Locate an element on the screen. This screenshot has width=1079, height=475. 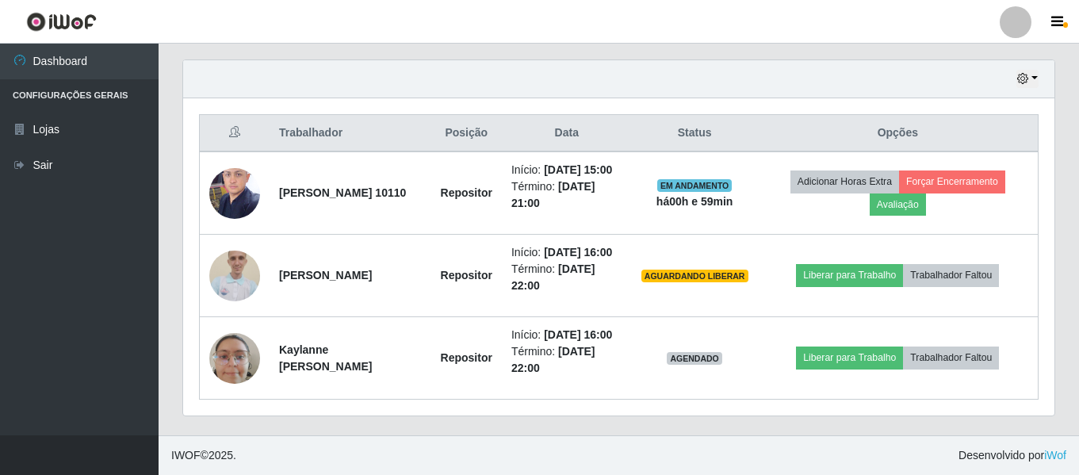
img: CoreUI Logo is located at coordinates (61, 21).